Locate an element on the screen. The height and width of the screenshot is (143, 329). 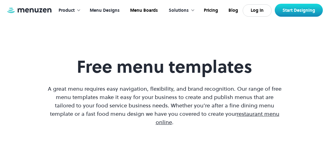
p: A great menu requires easy navigation, flexibility, and brand recognition. Our range of free menu... is located at coordinates (165, 105).